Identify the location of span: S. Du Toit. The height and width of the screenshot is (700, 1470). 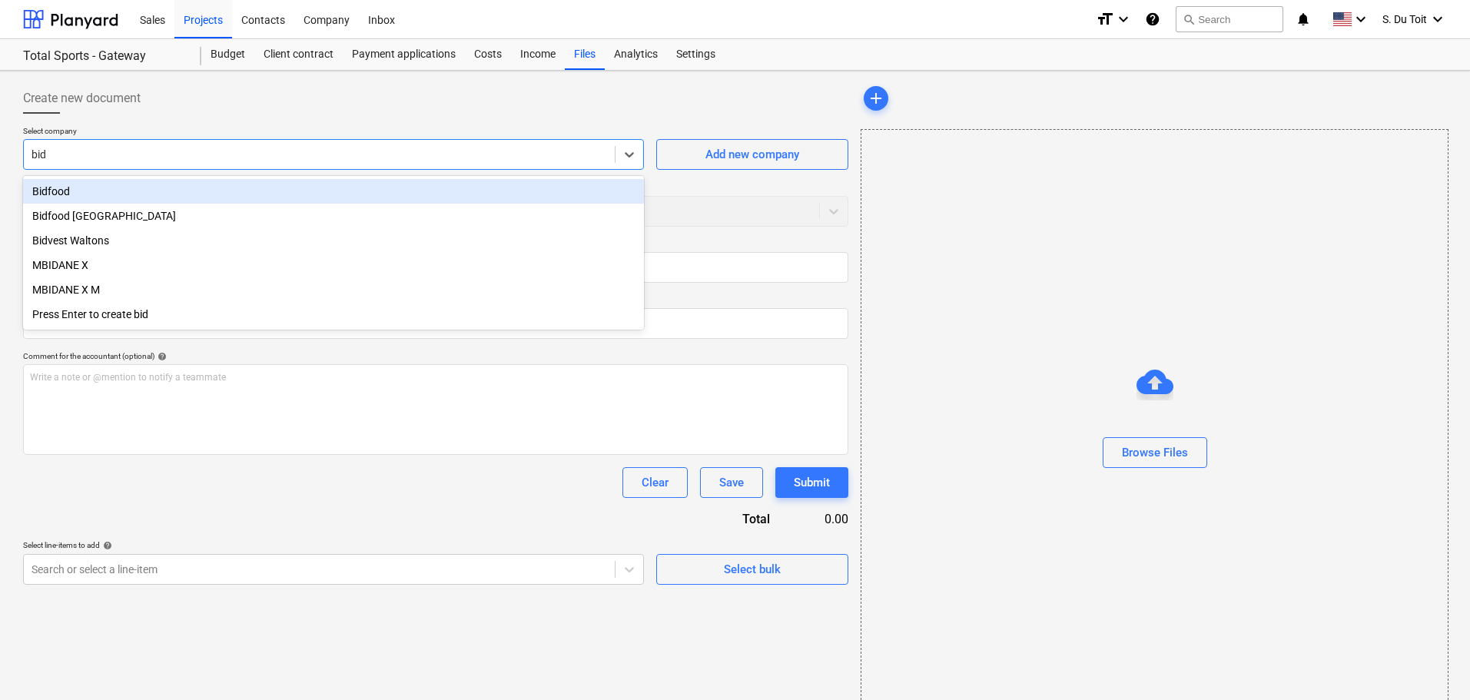
(1404, 19).